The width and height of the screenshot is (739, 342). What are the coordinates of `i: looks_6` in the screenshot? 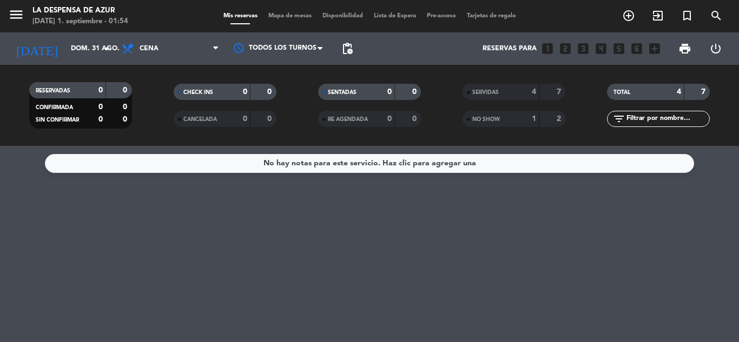 It's located at (637, 49).